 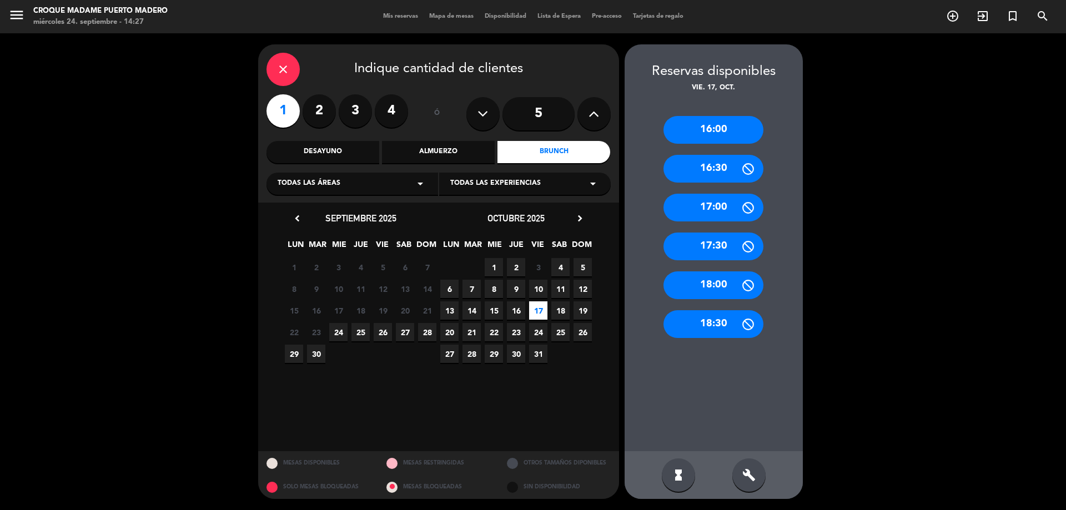 I want to click on span: 14, so click(x=471, y=310).